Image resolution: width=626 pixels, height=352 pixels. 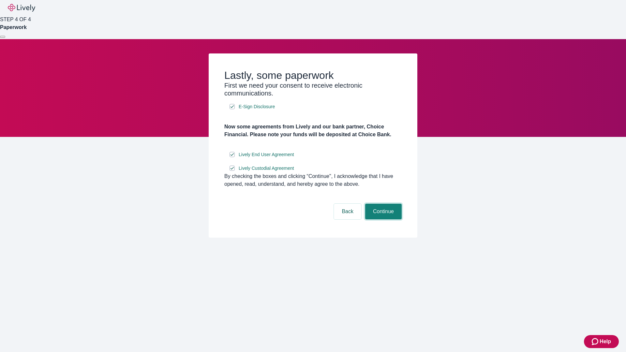 What do you see at coordinates (257, 107) in the screenshot?
I see `span: E-Sign Disclosure` at bounding box center [257, 107].